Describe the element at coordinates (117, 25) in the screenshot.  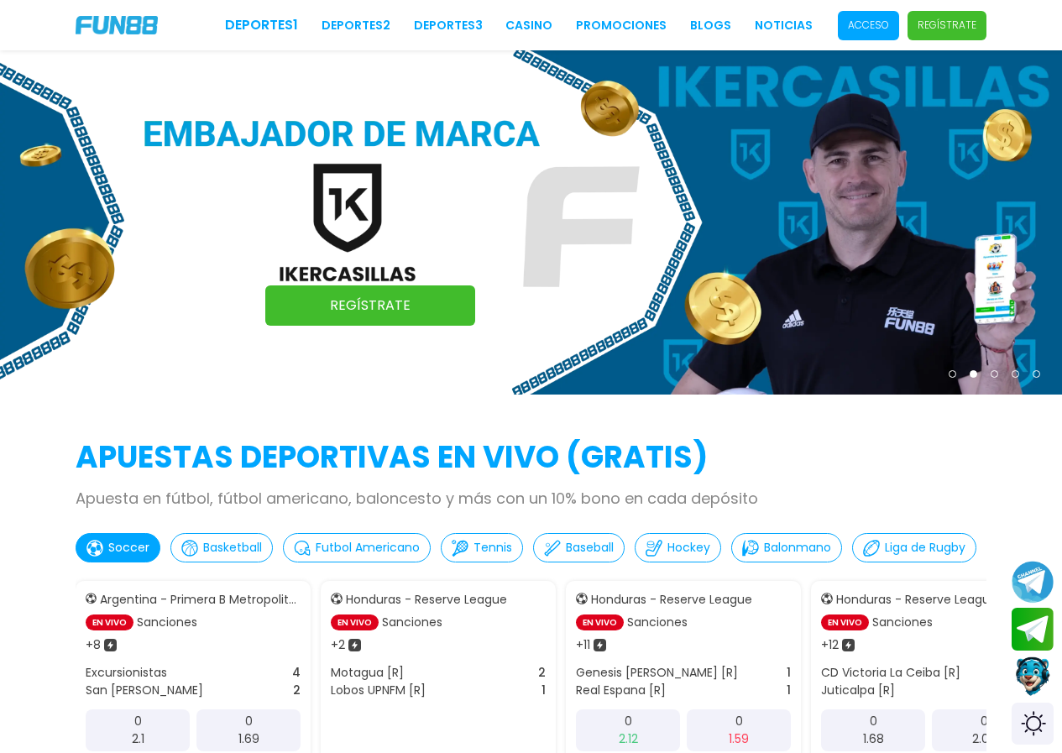
I see `img: Company Logo` at that location.